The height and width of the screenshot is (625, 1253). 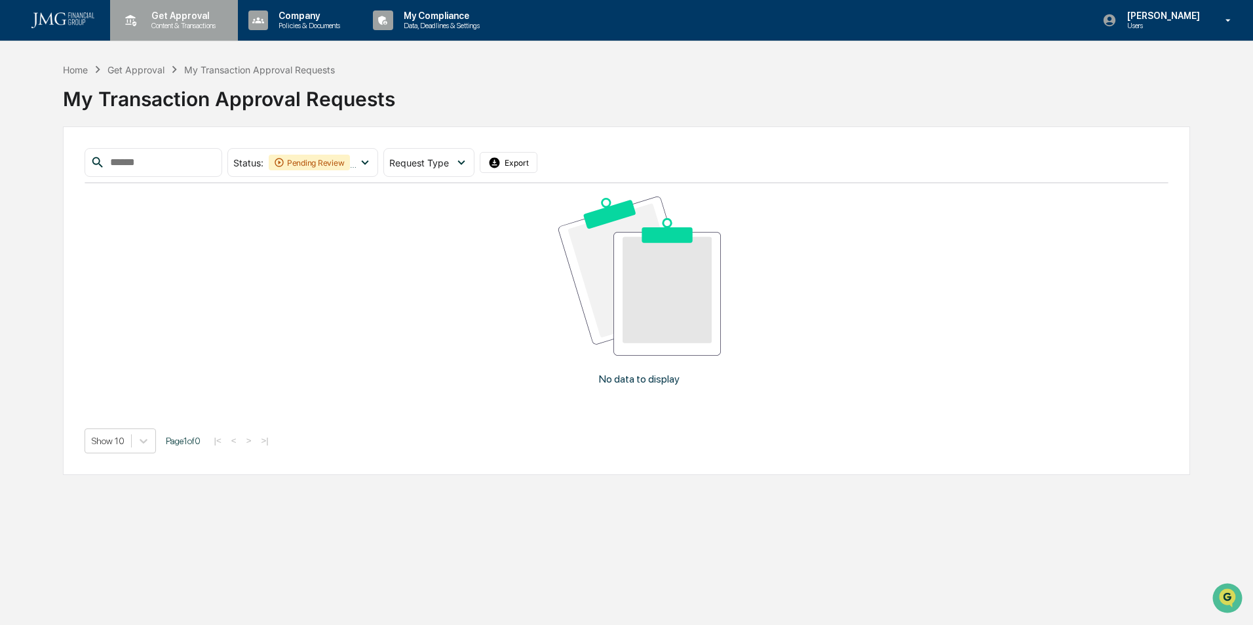 What do you see at coordinates (440, 16) in the screenshot?
I see `p: My Compliance` at bounding box center [440, 16].